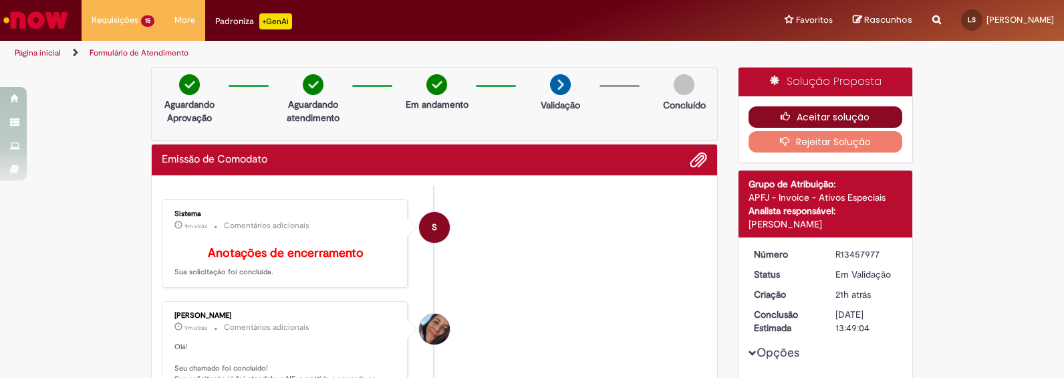 The width and height of the screenshot is (1064, 378). Describe the element at coordinates (148, 21) in the screenshot. I see `span: 15` at that location.